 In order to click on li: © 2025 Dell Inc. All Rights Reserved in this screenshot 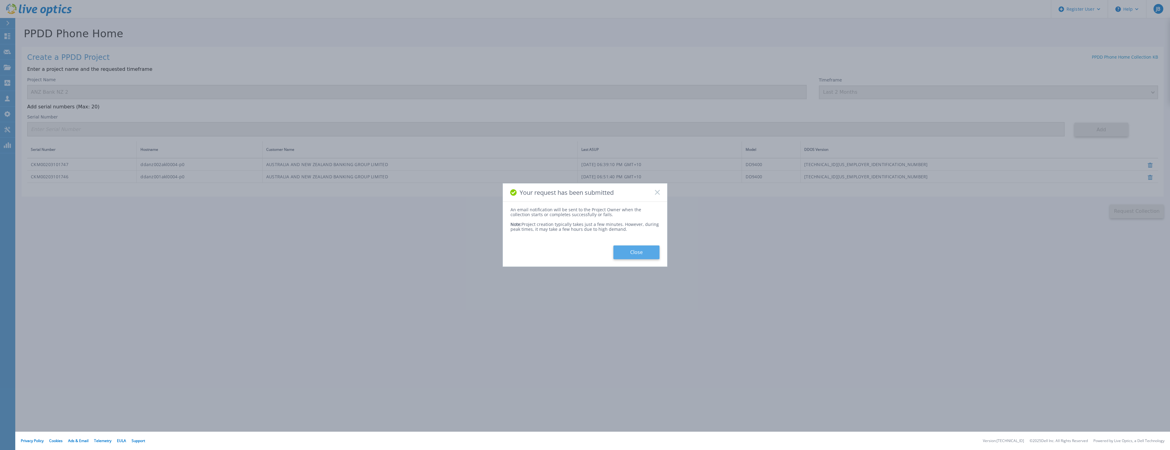, I will do `click(1059, 441)`.